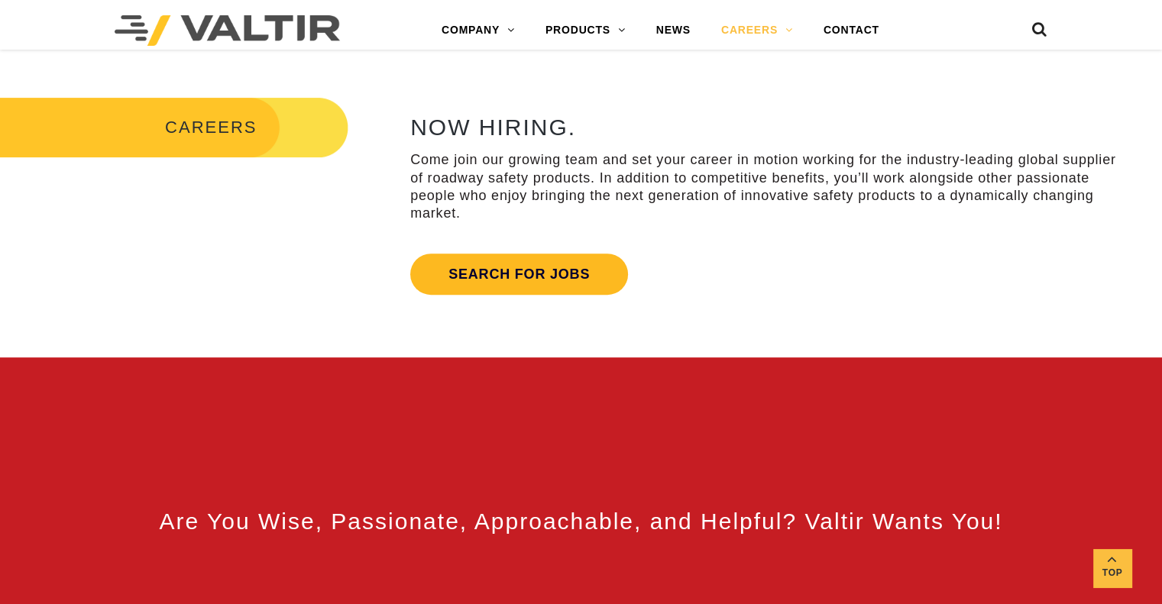 The width and height of the screenshot is (1162, 604). I want to click on p: Come join our growing team and set your career in motion working for the industry-leading global ..., so click(765, 187).